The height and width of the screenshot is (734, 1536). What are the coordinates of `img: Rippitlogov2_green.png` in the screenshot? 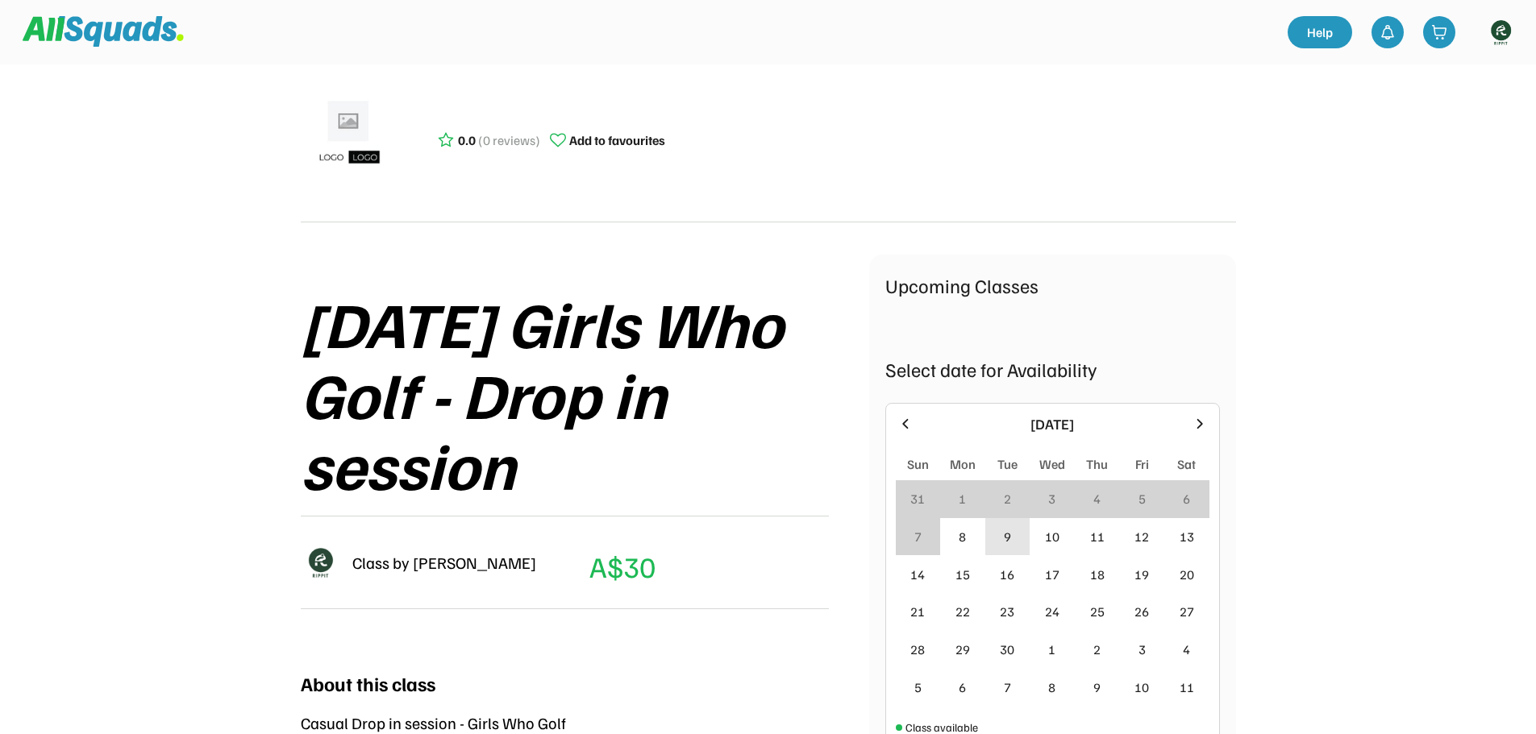 It's located at (320, 563).